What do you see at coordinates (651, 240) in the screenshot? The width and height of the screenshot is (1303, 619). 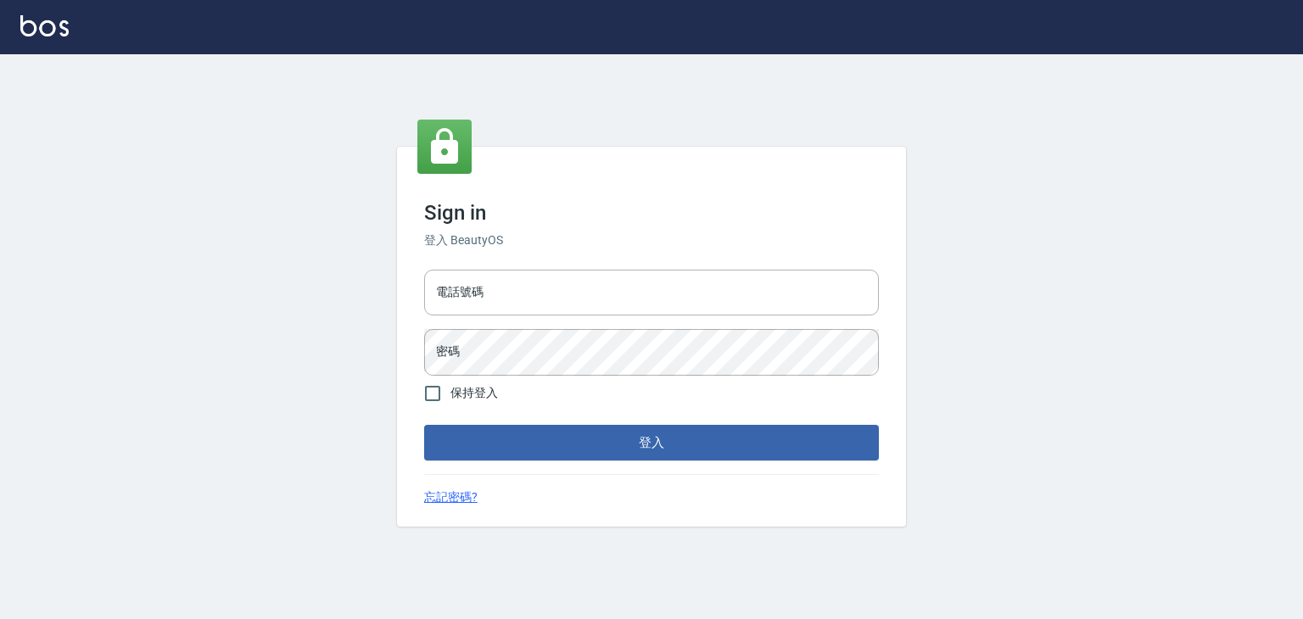 I see `h6: 登入 BeautyOS` at bounding box center [651, 240].